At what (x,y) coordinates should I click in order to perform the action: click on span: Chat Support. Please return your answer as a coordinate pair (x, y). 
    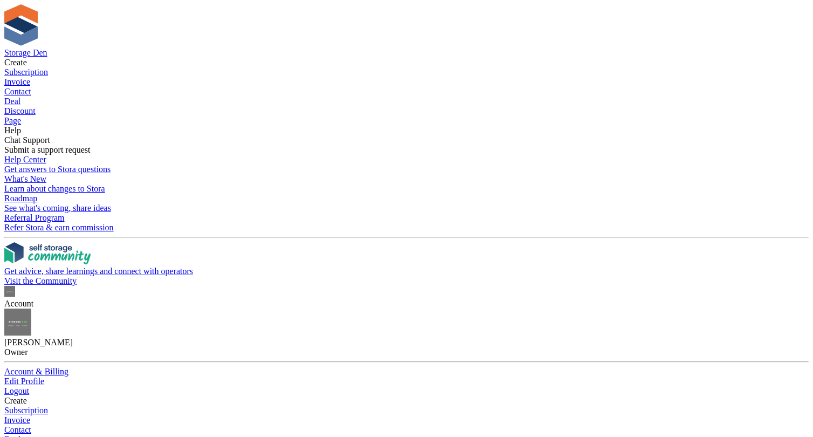
    Looking at the image, I should click on (27, 140).